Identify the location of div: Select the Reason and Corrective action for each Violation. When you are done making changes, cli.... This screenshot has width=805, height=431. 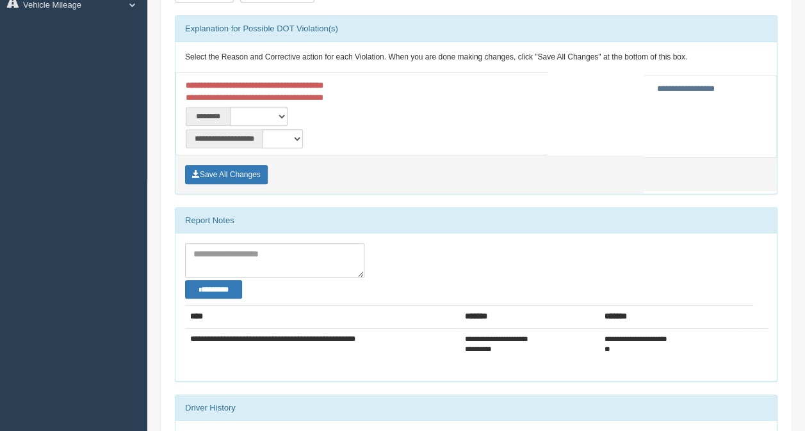
(476, 58).